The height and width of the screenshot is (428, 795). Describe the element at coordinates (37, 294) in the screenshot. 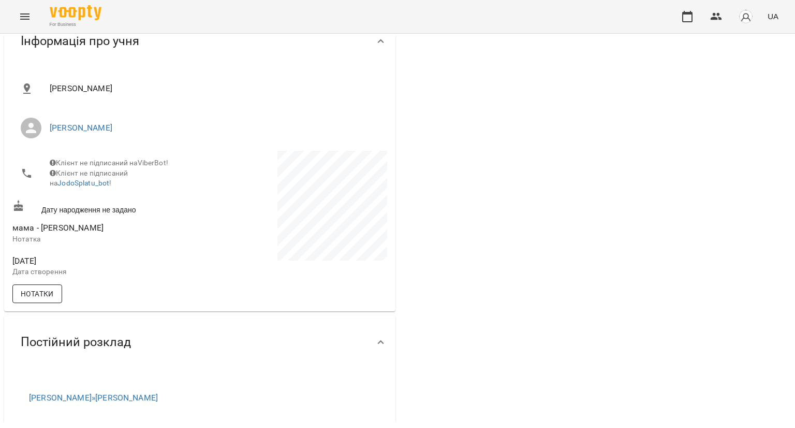

I see `button: Нотатки` at that location.